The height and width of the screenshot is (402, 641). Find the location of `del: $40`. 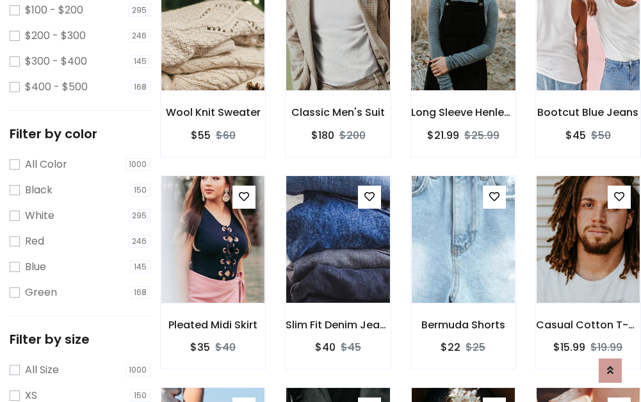

del: $40 is located at coordinates (225, 347).